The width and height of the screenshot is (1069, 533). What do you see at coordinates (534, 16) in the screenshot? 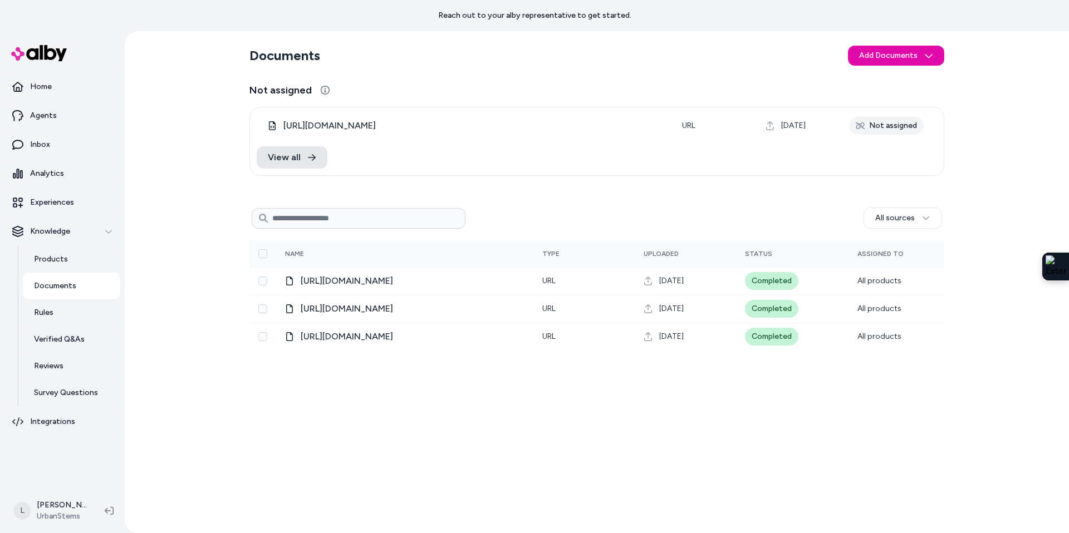
I see `p: Reach out to your alby representative to get started.` at bounding box center [534, 16].